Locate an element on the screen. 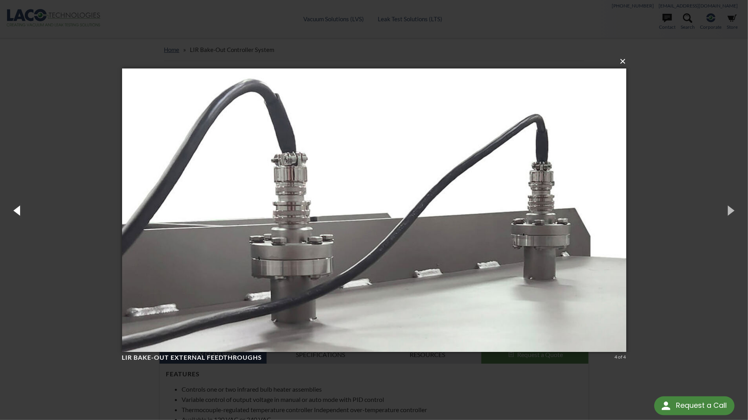 The image size is (748, 420). img: LIR Bake-Out External feedthroughs is located at coordinates (374, 210).